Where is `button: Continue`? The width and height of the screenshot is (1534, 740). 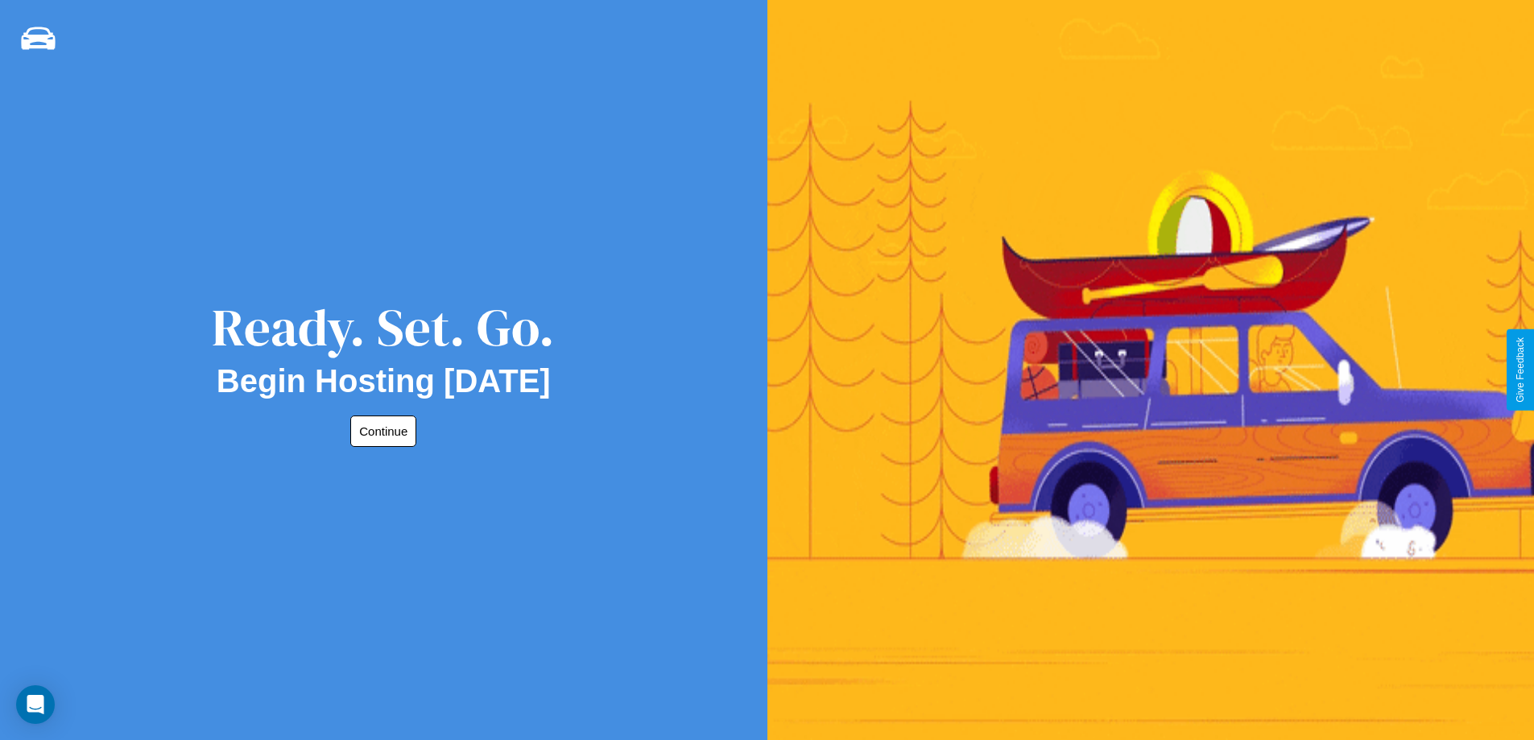 button: Continue is located at coordinates (383, 431).